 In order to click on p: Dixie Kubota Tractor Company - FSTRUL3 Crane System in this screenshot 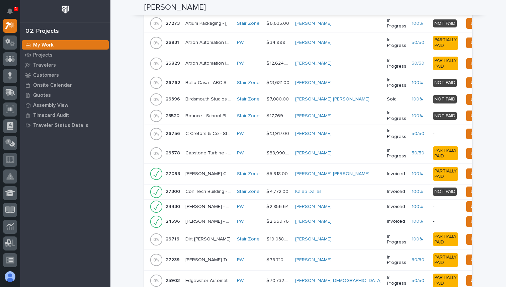, I will do `click(209, 259)`.